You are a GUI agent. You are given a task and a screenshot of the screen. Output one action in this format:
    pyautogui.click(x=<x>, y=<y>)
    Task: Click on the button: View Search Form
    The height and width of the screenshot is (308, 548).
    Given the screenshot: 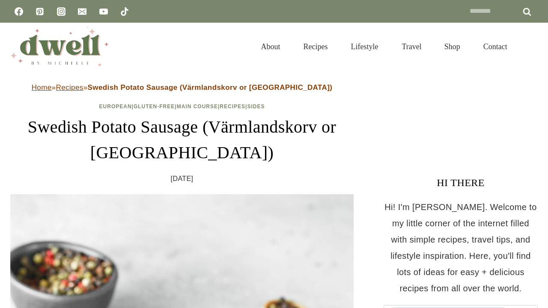 What is the action you would take?
    pyautogui.click(x=530, y=47)
    